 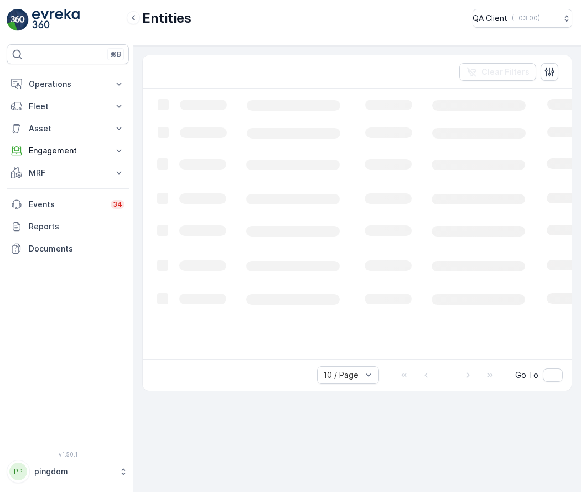 I want to click on button: Fleet, so click(x=68, y=106).